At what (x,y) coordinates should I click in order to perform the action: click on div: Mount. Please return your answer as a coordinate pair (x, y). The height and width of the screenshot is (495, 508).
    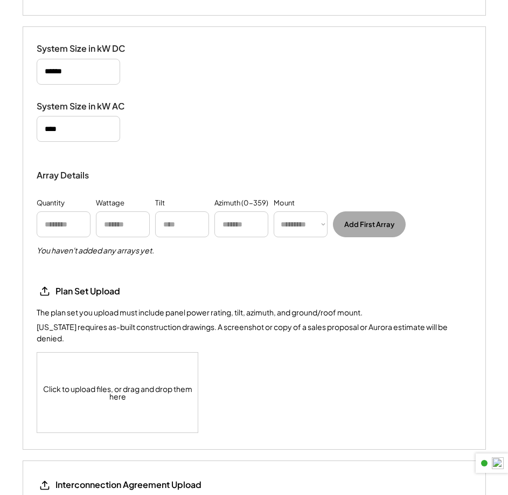
    Looking at the image, I should click on (284, 203).